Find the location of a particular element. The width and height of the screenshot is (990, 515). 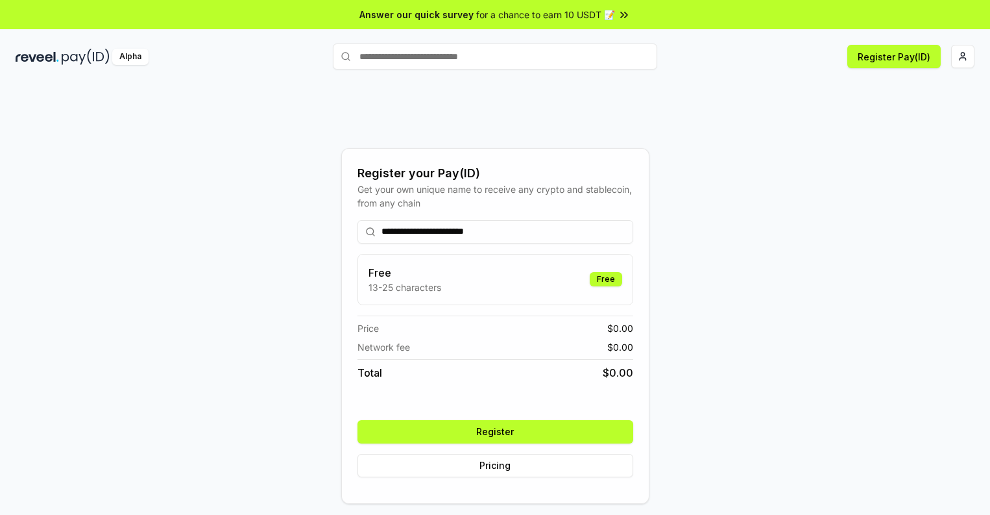

h3: Free is located at coordinates (405, 273).